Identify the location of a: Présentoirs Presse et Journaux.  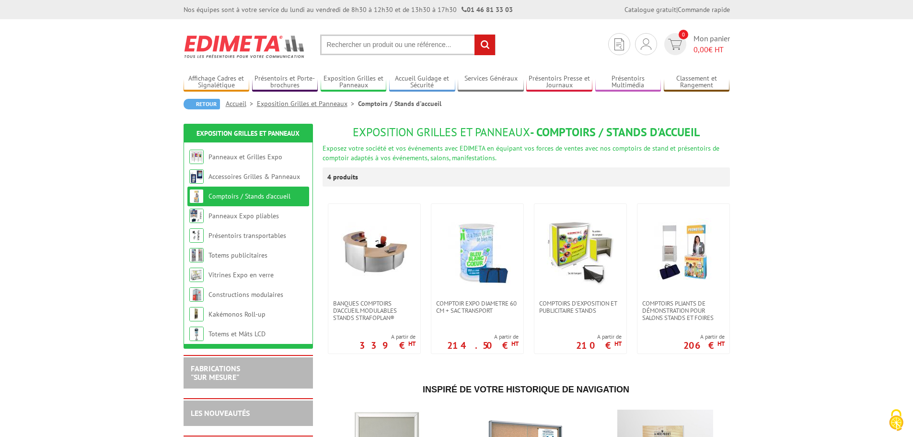
(559, 82).